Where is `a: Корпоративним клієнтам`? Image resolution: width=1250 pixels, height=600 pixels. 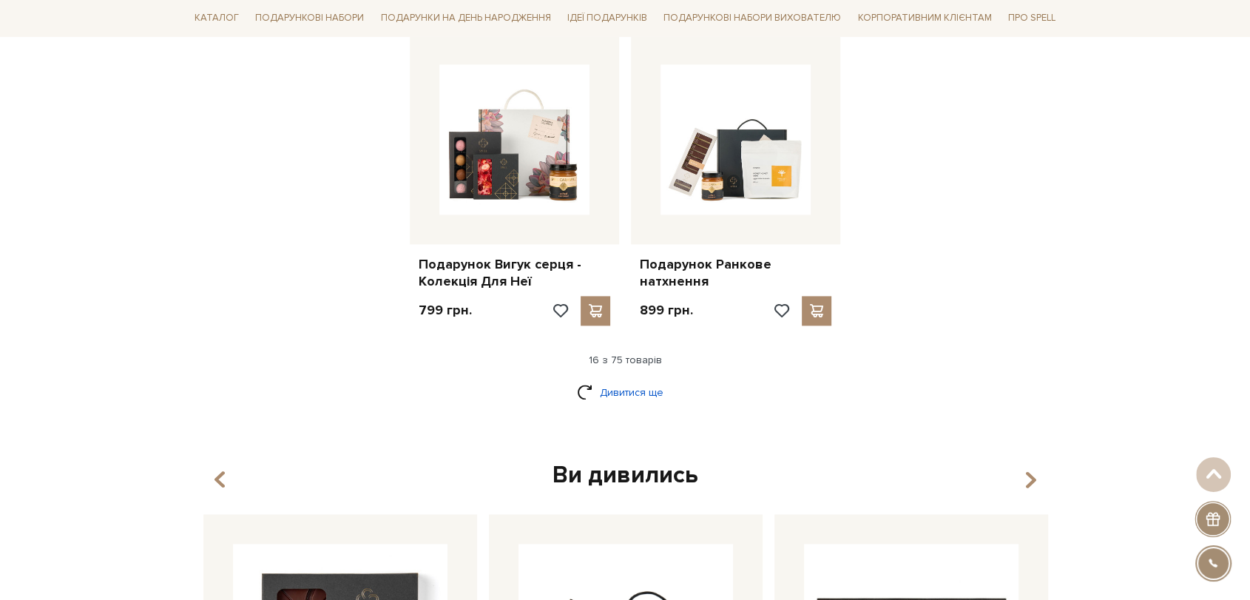 a: Корпоративним клієнтам is located at coordinates (924, 18).